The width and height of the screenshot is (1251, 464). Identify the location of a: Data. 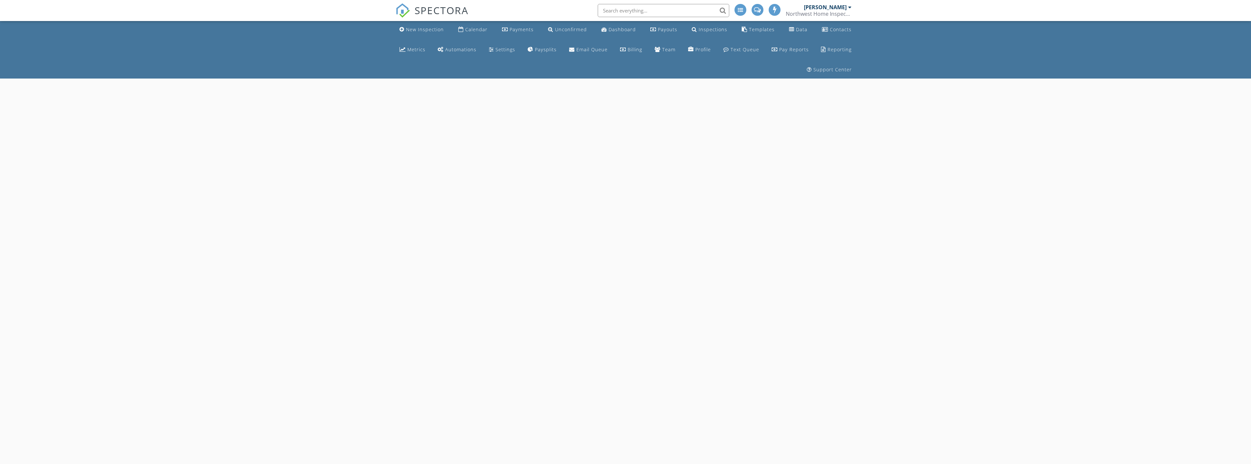
(798, 30).